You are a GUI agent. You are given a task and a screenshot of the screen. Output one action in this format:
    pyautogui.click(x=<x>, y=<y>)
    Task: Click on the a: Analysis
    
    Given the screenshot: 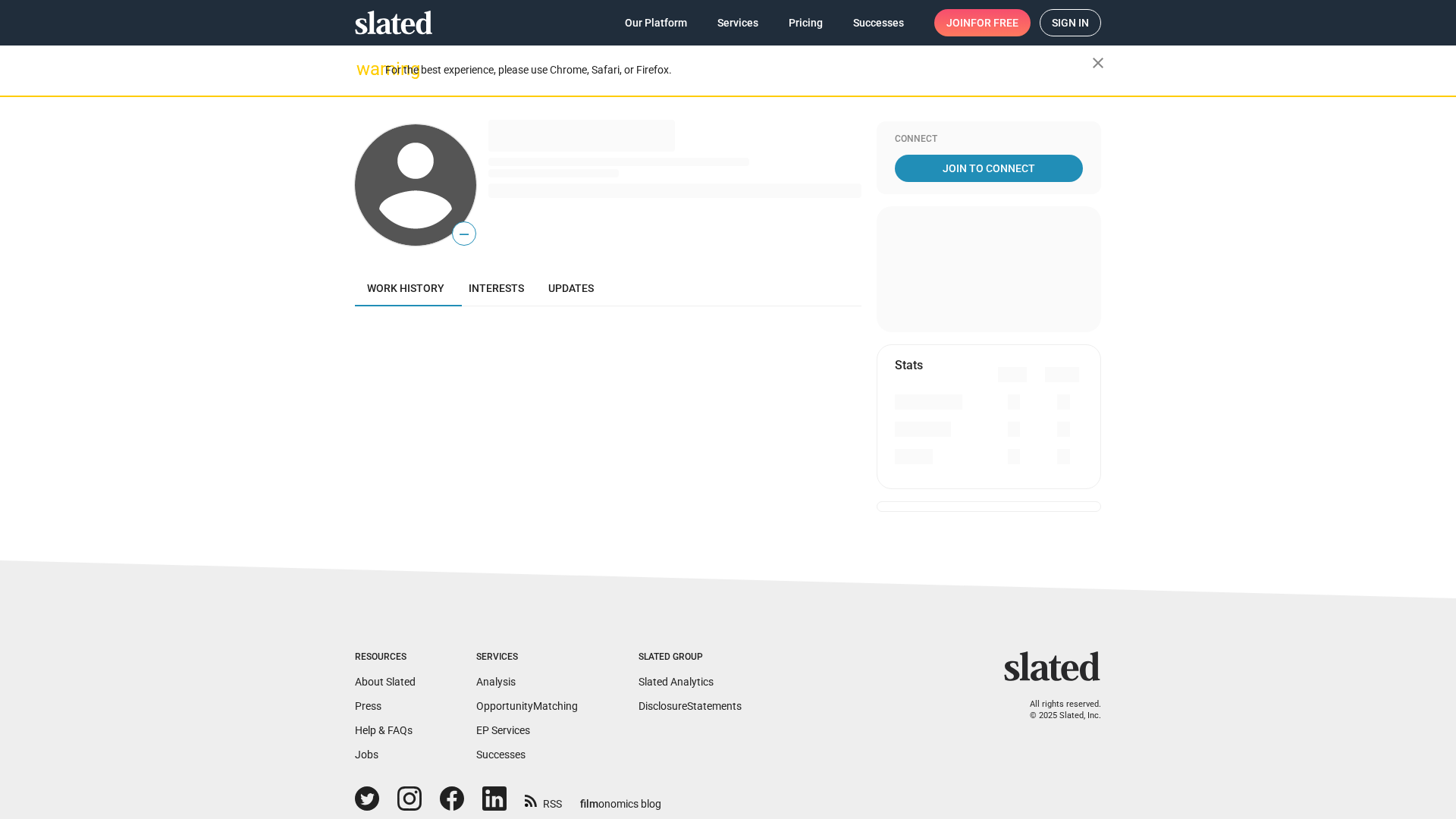 What is the action you would take?
    pyautogui.click(x=496, y=682)
    